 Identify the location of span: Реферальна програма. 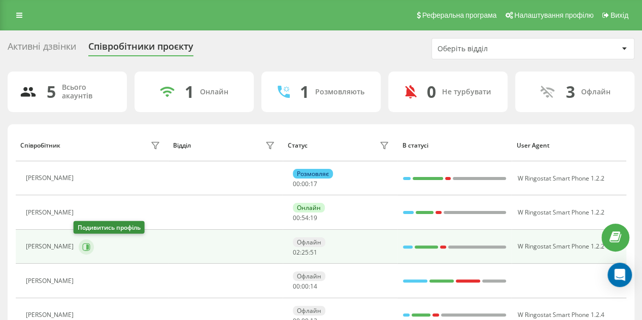
(459, 15).